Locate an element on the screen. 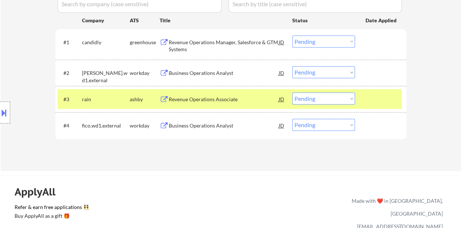 The width and height of the screenshot is (461, 228). div: Title is located at coordinates (222, 20).